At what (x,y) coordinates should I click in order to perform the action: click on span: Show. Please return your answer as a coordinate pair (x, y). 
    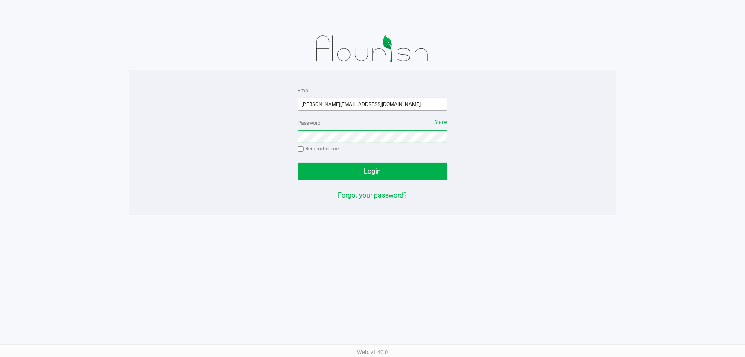
    Looking at the image, I should click on (441, 122).